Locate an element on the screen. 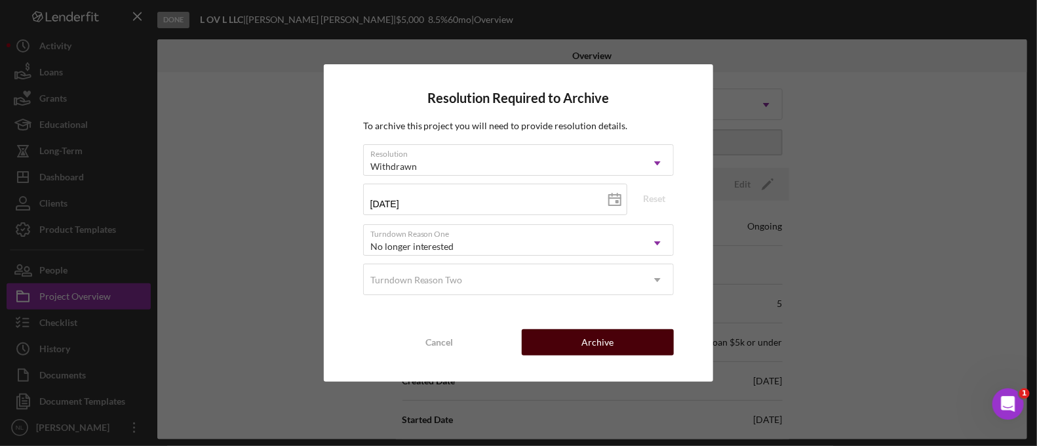 The width and height of the screenshot is (1037, 446). div: No longer interested is located at coordinates (412, 247).